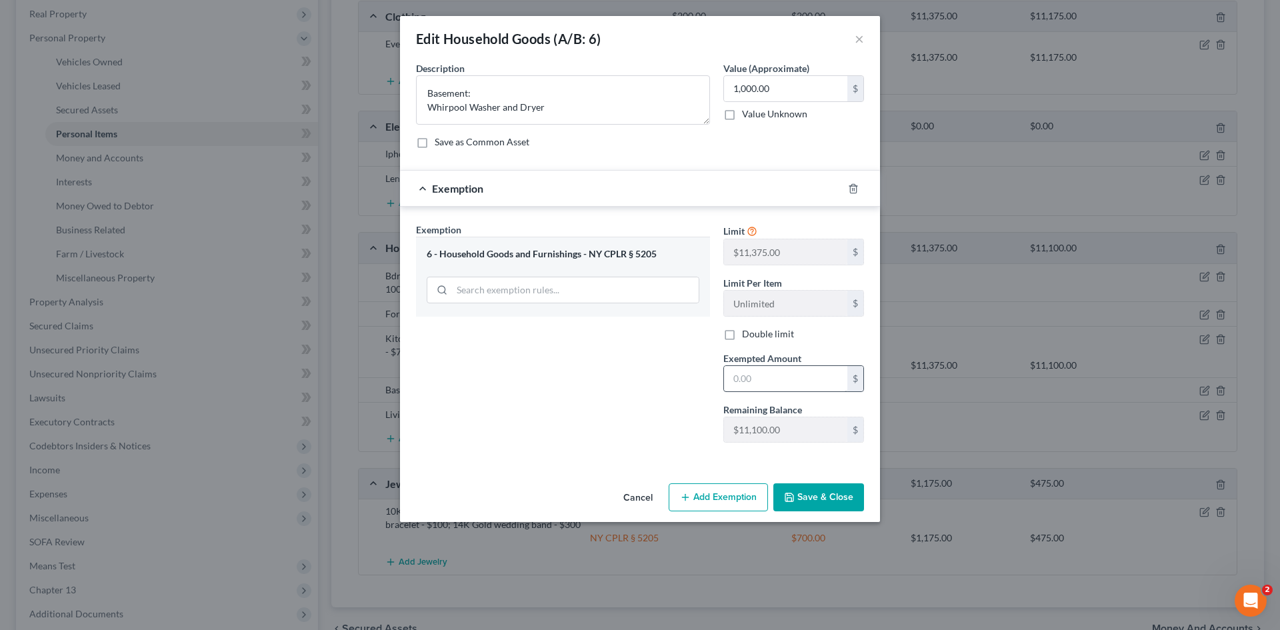 The height and width of the screenshot is (630, 1280). Describe the element at coordinates (762, 409) in the screenshot. I see `label: Remaining Balance` at that location.